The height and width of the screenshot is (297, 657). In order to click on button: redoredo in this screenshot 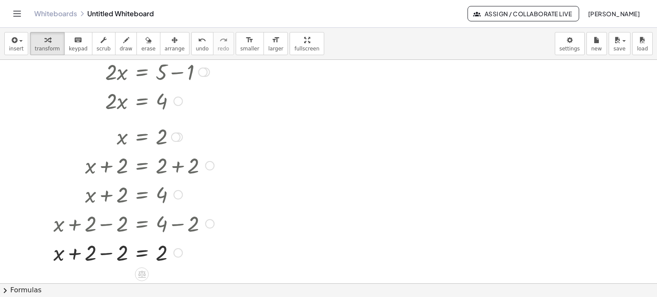, I will do `click(223, 44)`.